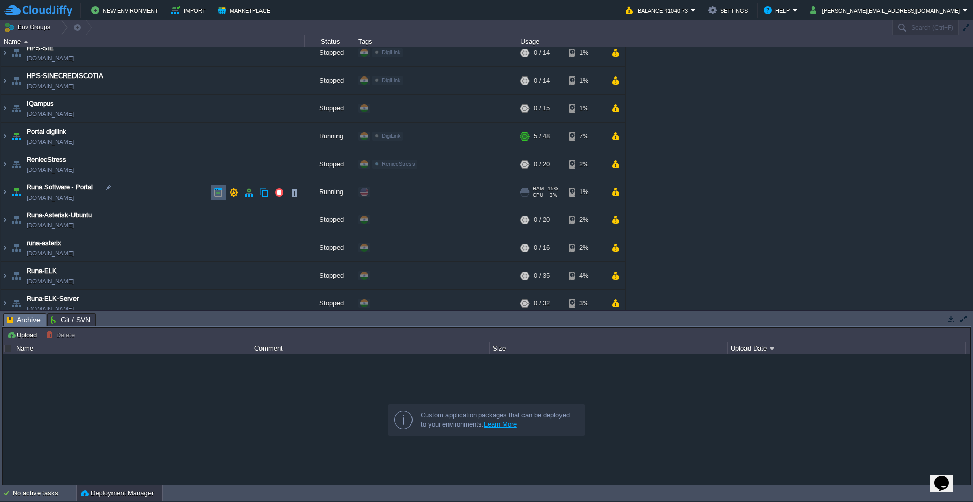 The height and width of the screenshot is (502, 973). I want to click on a: Learn More, so click(500, 424).